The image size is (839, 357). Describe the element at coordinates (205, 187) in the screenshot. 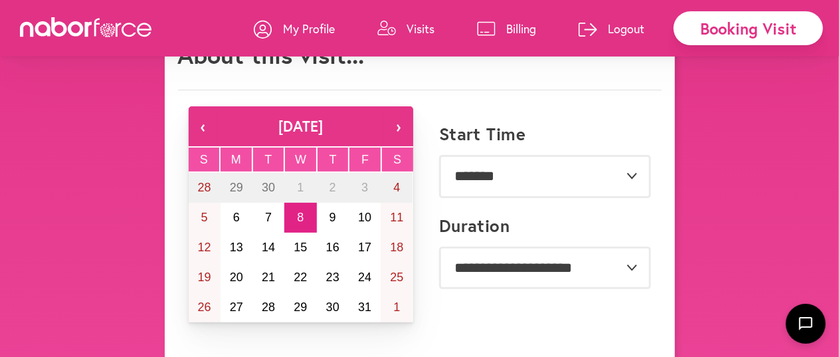

I see `abbr: September 28, 2025` at that location.